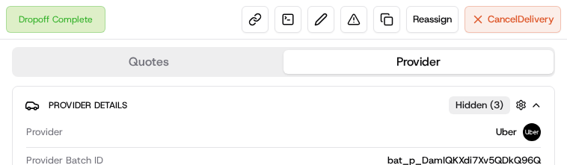  What do you see at coordinates (490, 105) in the screenshot?
I see `button: Hidden (3)` at bounding box center [490, 105].